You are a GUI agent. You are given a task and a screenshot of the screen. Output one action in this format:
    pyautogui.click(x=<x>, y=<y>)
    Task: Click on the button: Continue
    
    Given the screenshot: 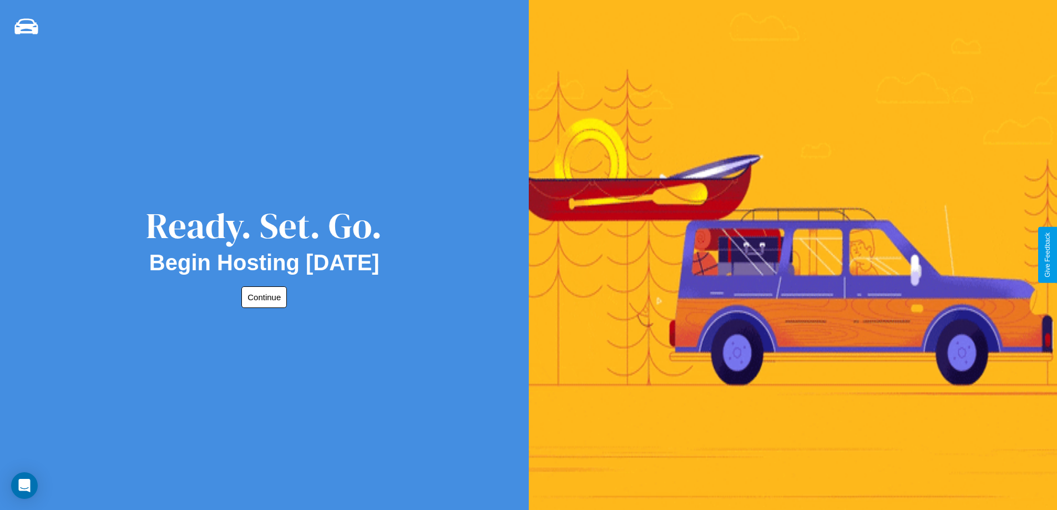 What is the action you would take?
    pyautogui.click(x=264, y=297)
    